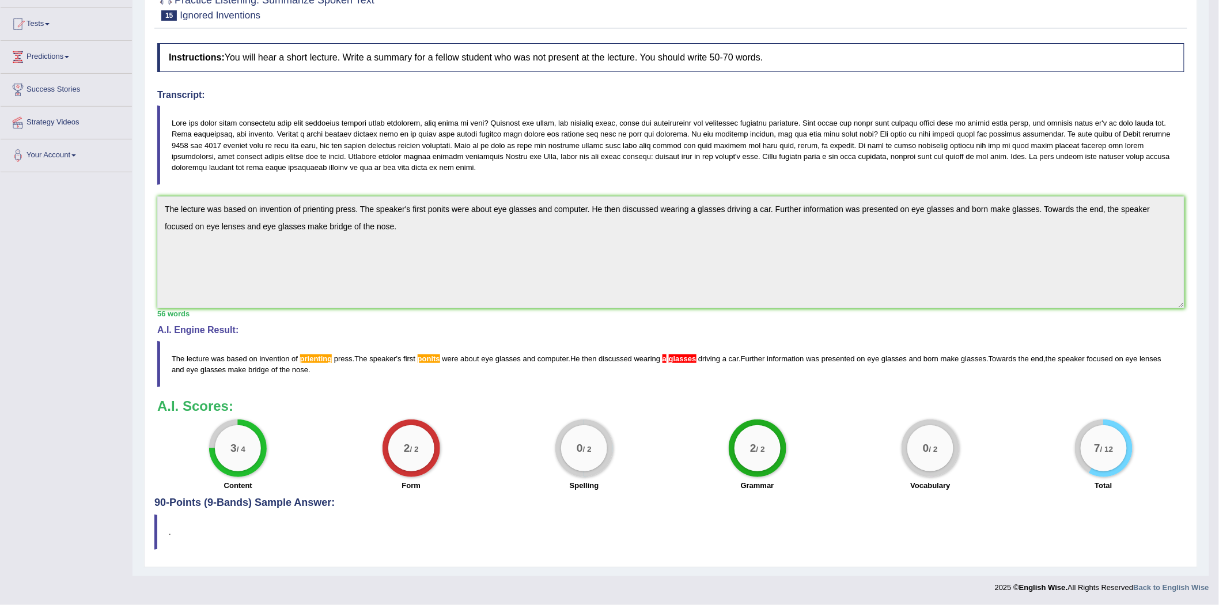 Image resolution: width=1219 pixels, height=605 pixels. Describe the element at coordinates (241, 449) in the screenshot. I see `small: / 4` at that location.